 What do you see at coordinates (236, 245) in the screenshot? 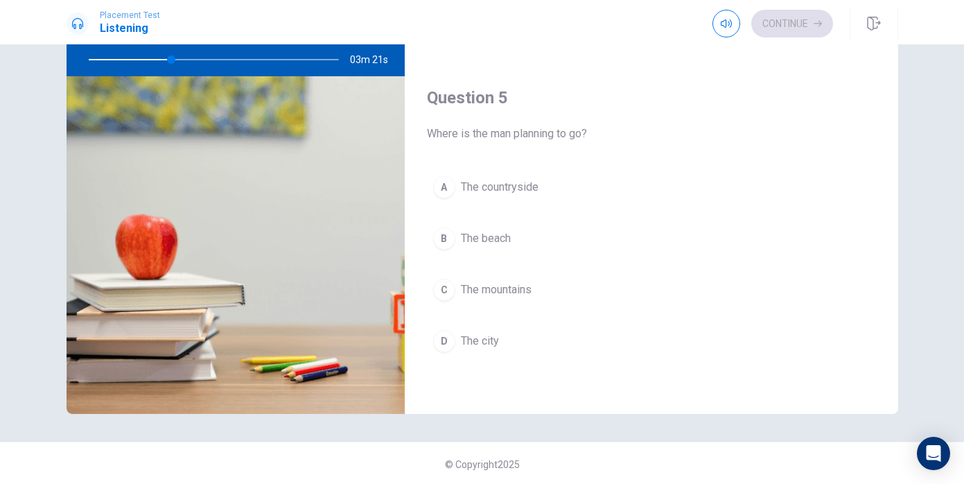
I see `img: Planning a Trip` at bounding box center [236, 245].